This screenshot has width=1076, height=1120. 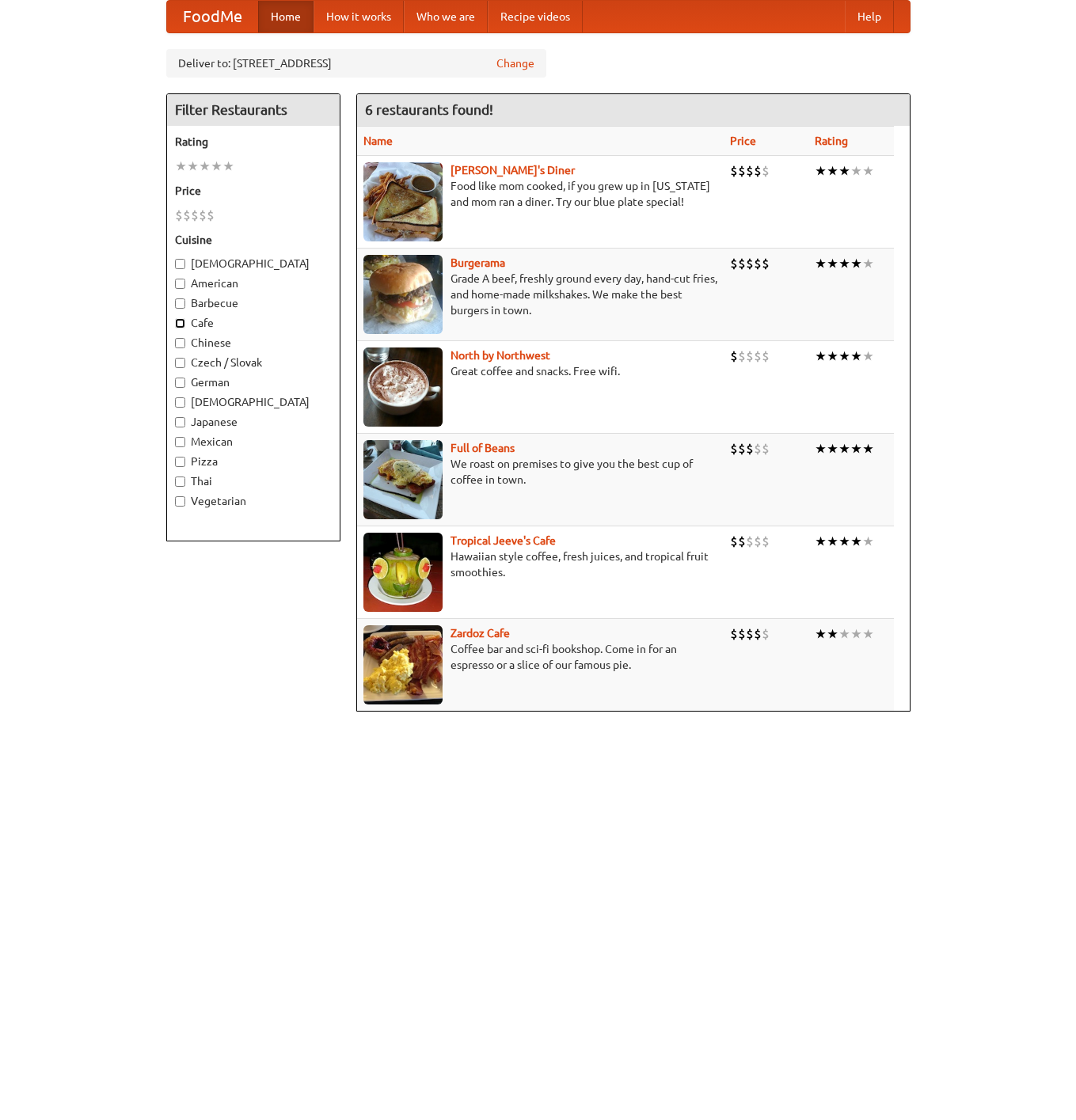 What do you see at coordinates (253, 501) in the screenshot?
I see `label: Vegetarian` at bounding box center [253, 501].